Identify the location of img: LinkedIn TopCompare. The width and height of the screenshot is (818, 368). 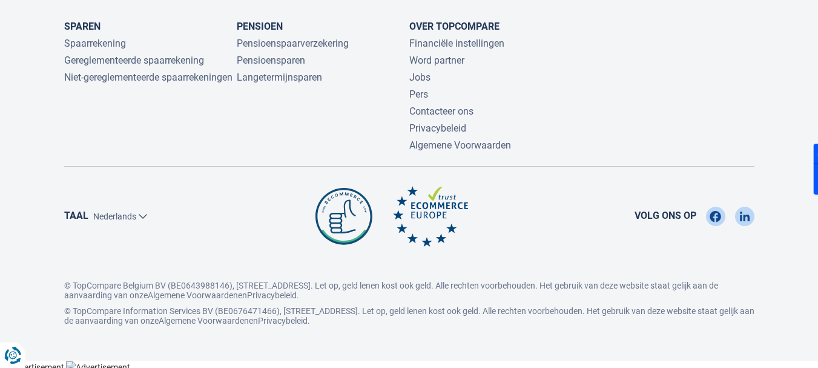
(745, 216).